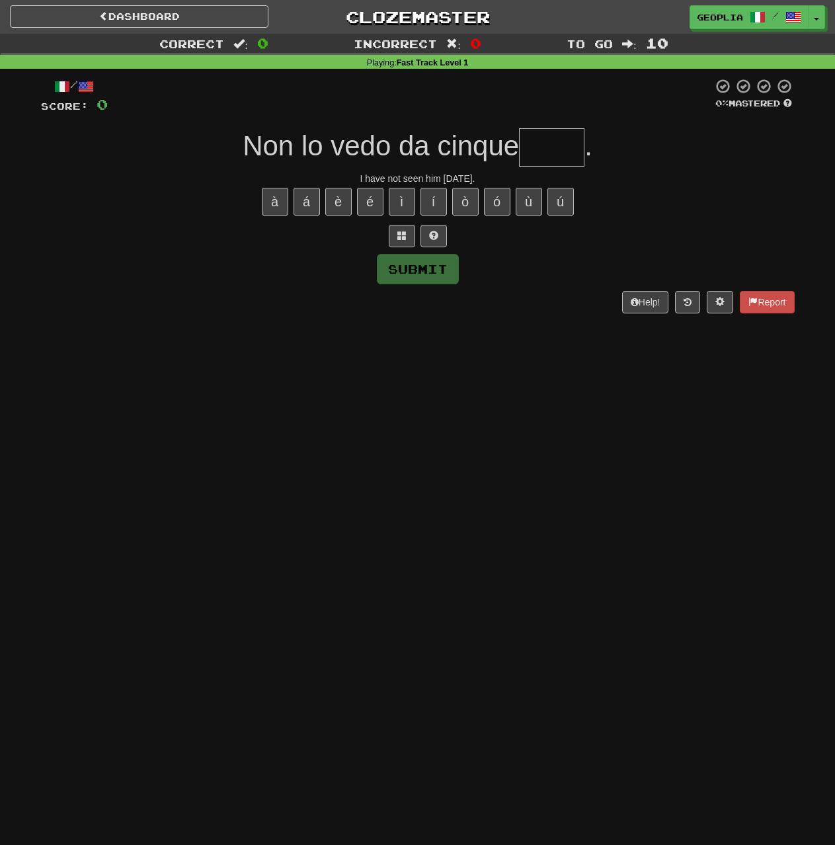 This screenshot has width=835, height=845. I want to click on span: 0 %, so click(722, 103).